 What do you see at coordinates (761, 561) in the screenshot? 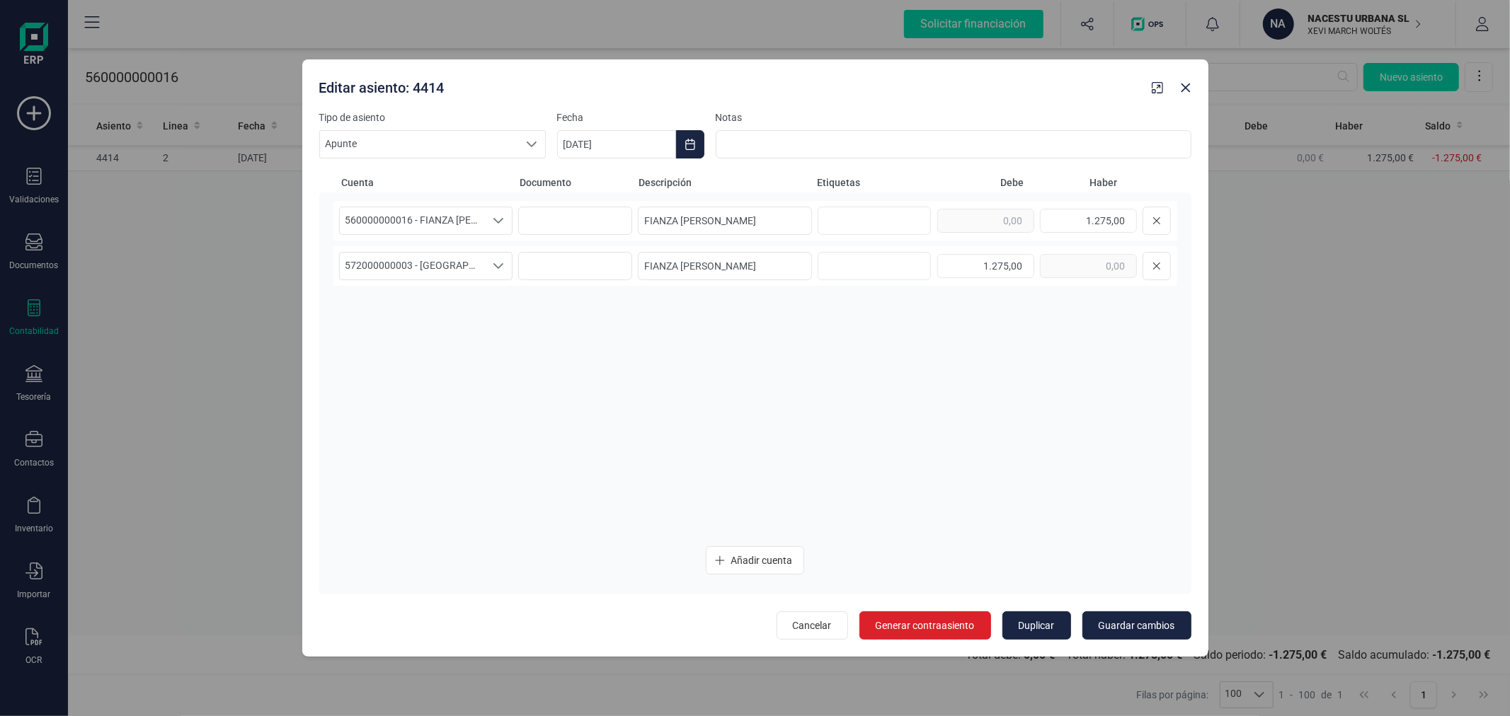
I see `span: Añadir cuenta` at bounding box center [761, 561].